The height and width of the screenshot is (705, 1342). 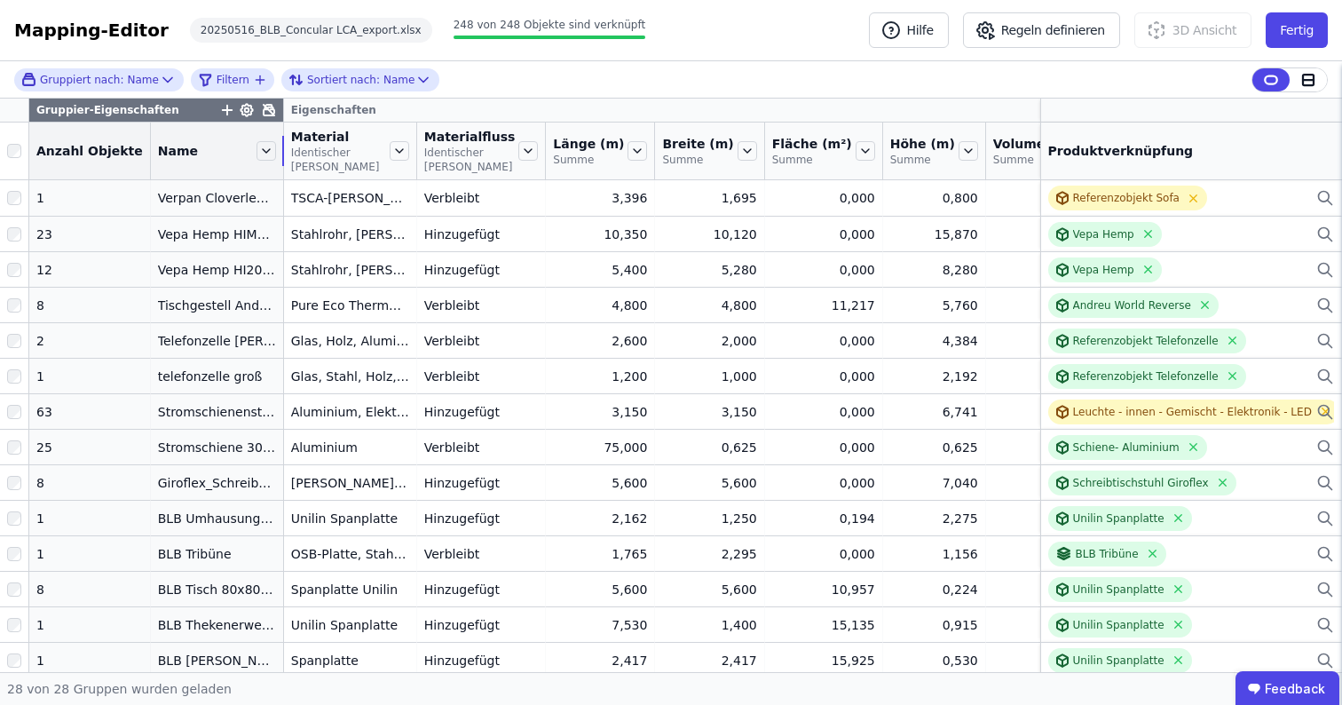 I want to click on div: 25, so click(x=90, y=447).